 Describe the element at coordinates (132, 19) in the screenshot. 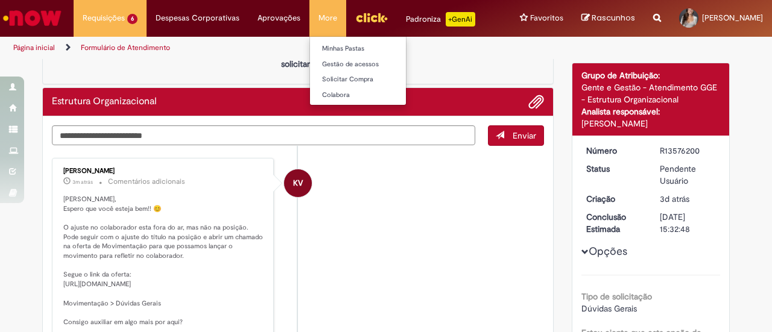

I see `span: 6` at that location.